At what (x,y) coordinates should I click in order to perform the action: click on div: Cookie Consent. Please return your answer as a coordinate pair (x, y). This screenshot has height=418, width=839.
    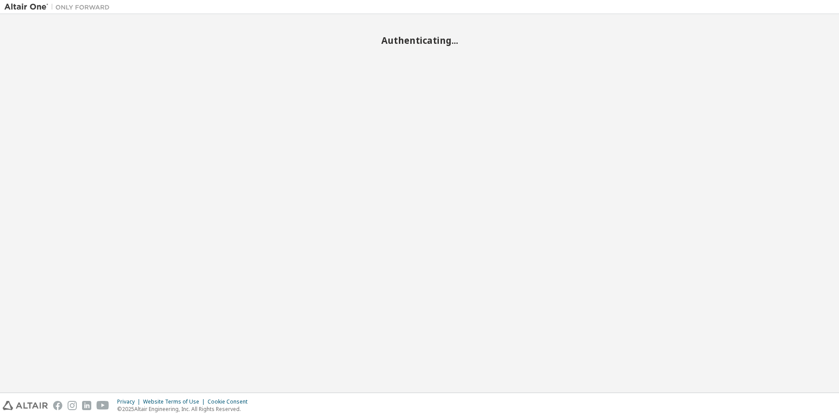
    Looking at the image, I should click on (230, 402).